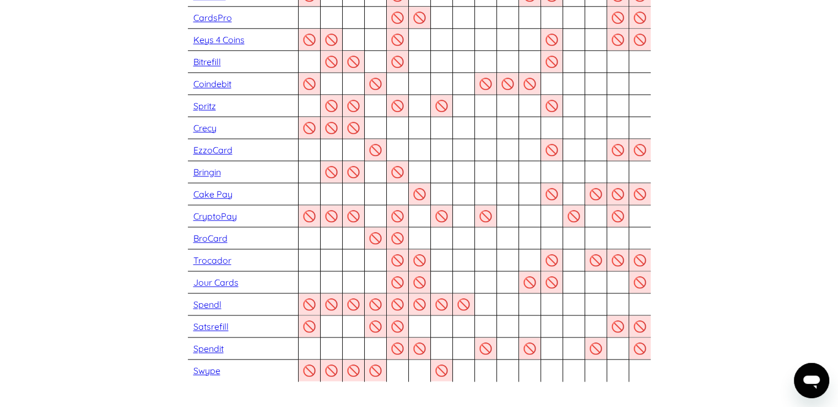  I want to click on a: Swype, so click(207, 370).